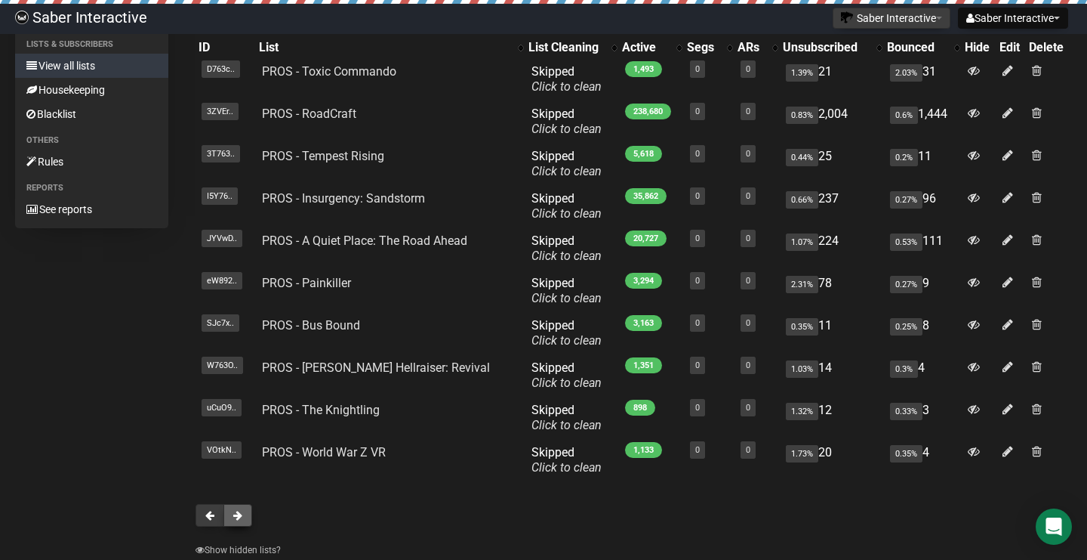 The height and width of the screenshot is (560, 1087). Describe the element at coordinates (226, 48) in the screenshot. I see `th: ID: No sort applied, sorting is disabled` at that location.